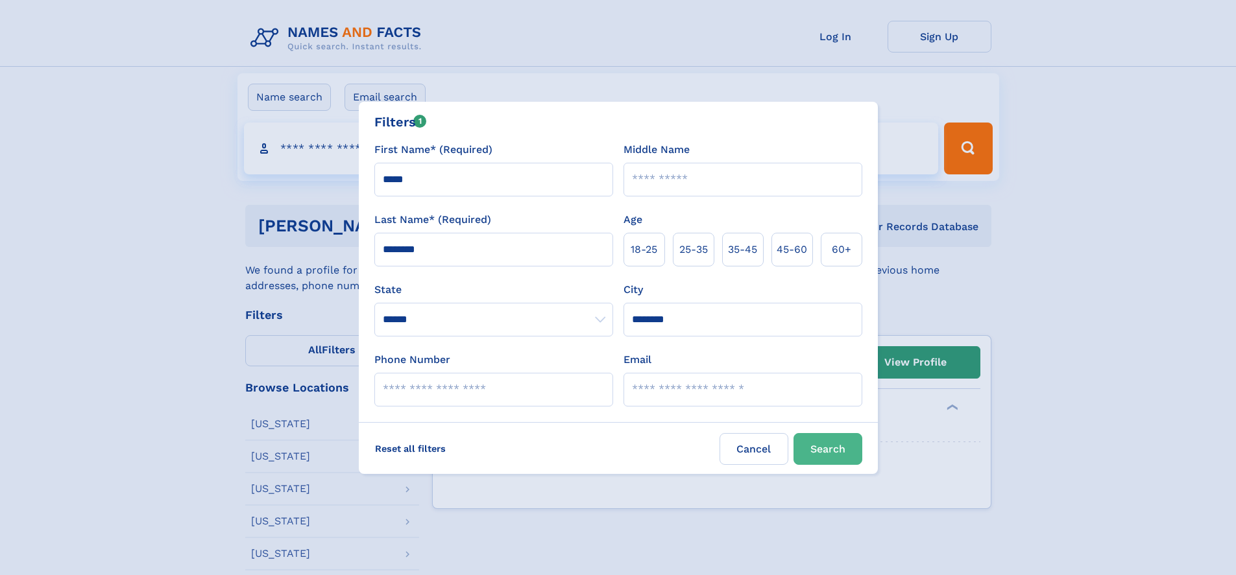 The image size is (1236, 575). What do you see at coordinates (433, 150) in the screenshot?
I see `label: First Name* (Required)` at bounding box center [433, 150].